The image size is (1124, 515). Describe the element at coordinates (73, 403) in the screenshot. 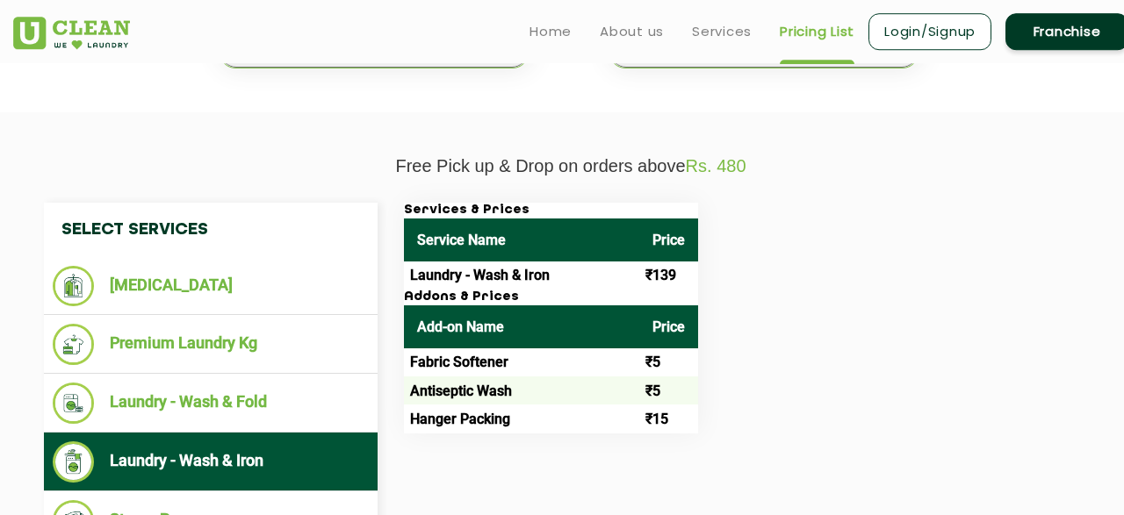

I see `img: Laundry - Wash & Fold` at that location.